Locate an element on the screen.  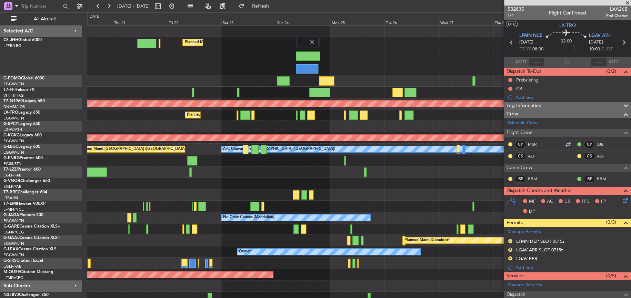
span: Flight Crew is located at coordinates (519, 132).